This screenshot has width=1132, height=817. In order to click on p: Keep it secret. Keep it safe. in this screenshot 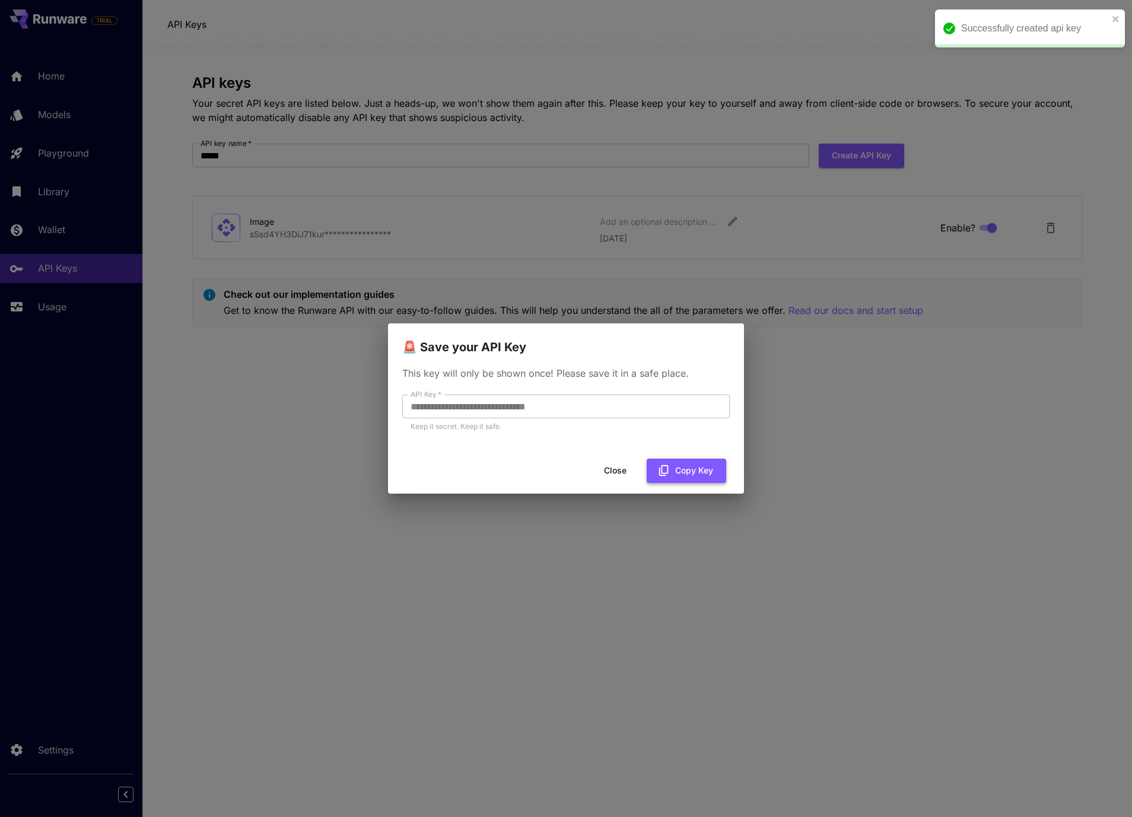, I will do `click(566, 427)`.